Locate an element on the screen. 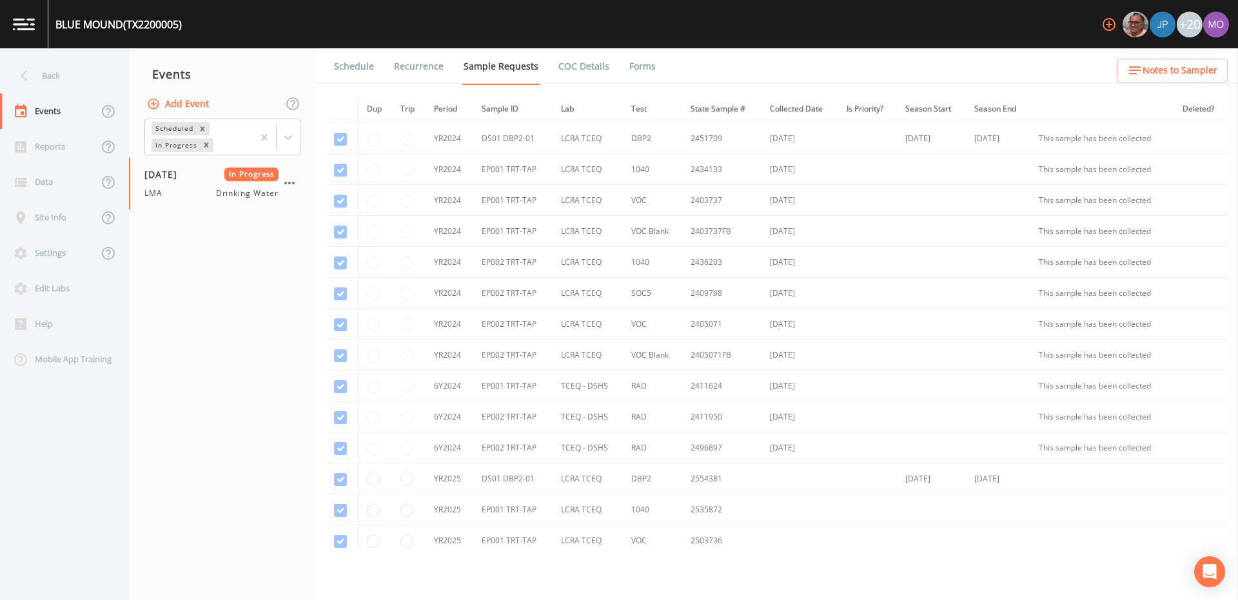 This screenshot has width=1238, height=600. td: 2434133 is located at coordinates (722, 170).